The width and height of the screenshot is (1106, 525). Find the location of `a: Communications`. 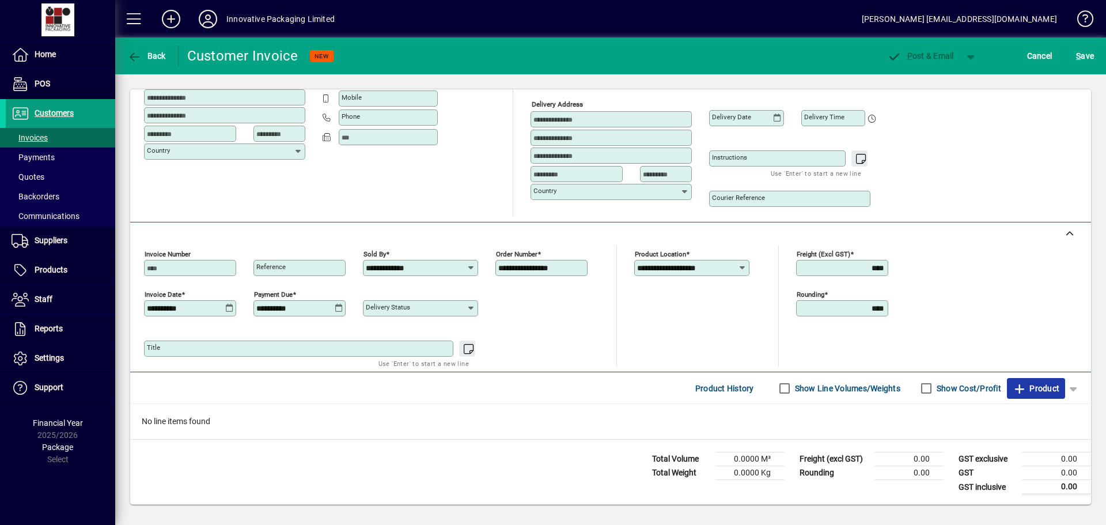

a: Communications is located at coordinates (60, 216).